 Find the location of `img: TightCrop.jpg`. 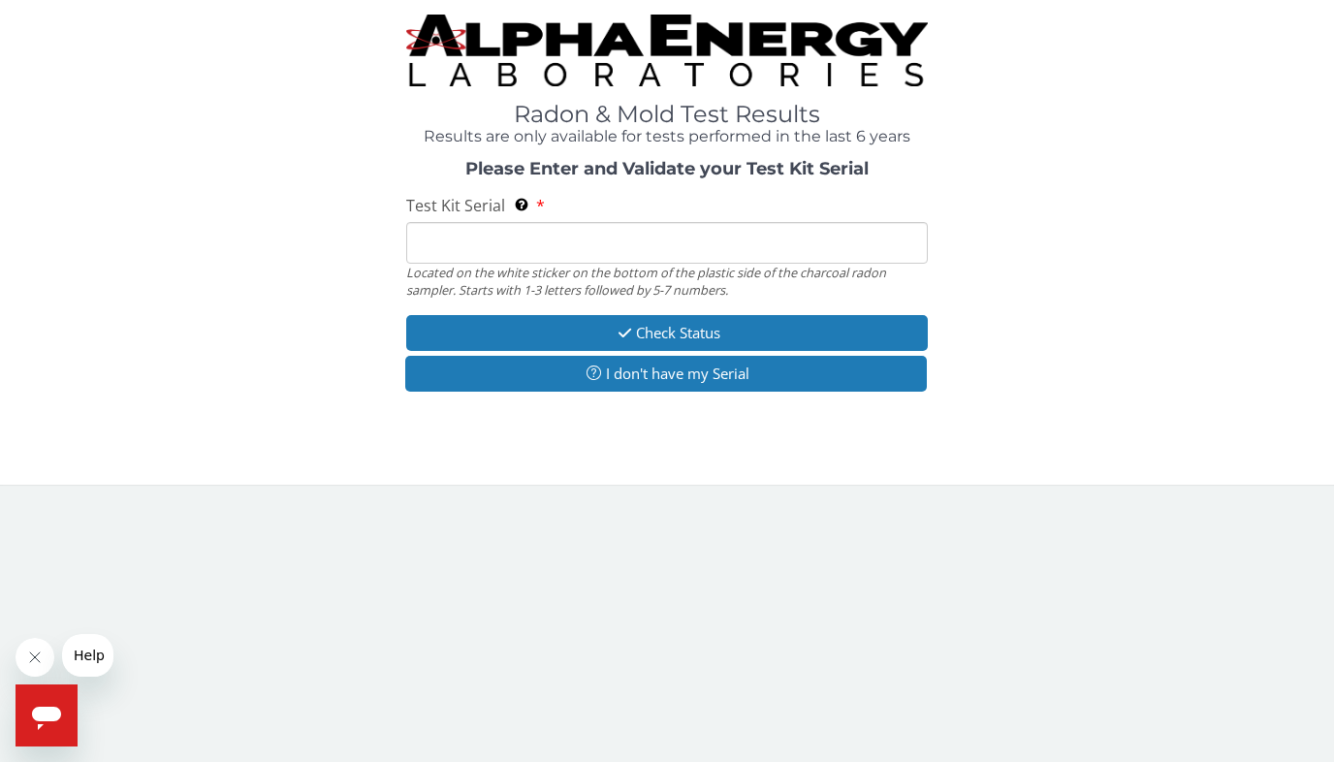

img: TightCrop.jpg is located at coordinates (667, 50).